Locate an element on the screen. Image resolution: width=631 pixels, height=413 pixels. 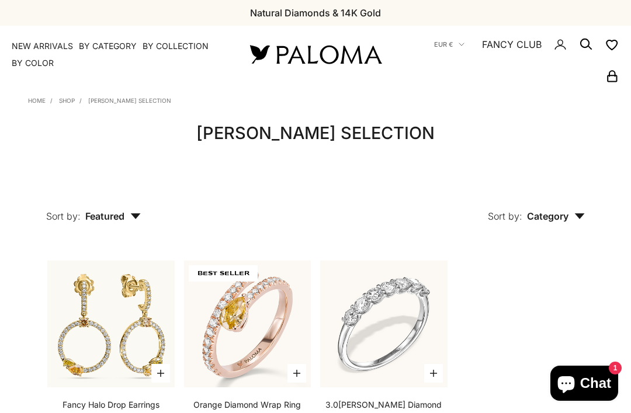
span: Category is located at coordinates (555, 216).